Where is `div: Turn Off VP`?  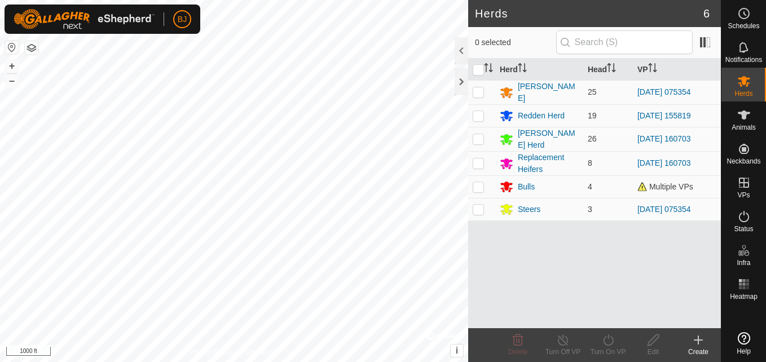
div: Turn Off VP is located at coordinates (563, 352).